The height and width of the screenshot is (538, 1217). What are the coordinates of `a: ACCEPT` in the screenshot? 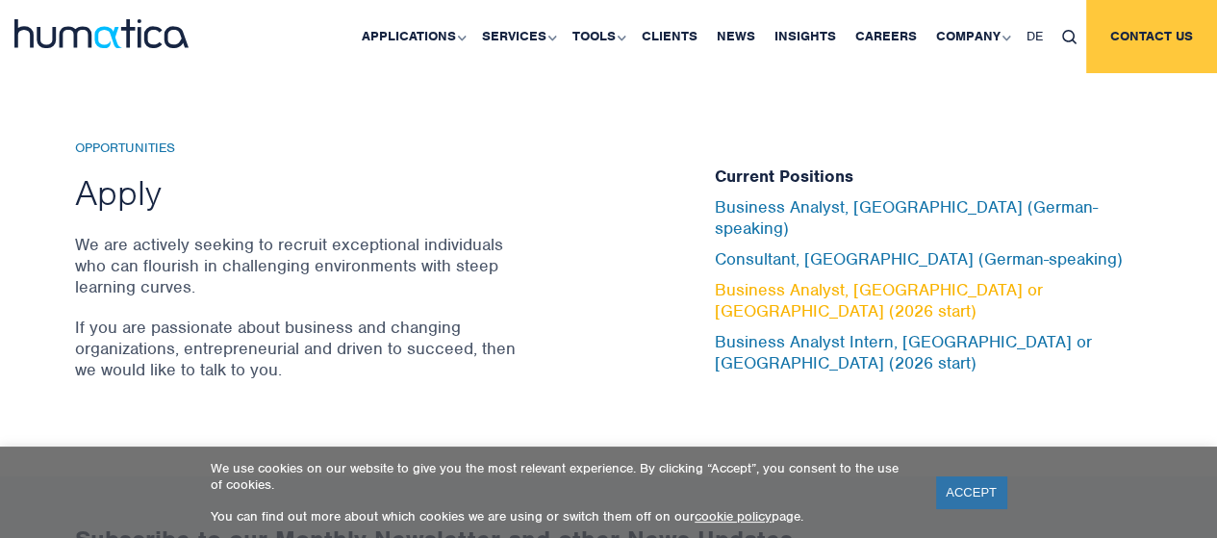 It's located at (971, 492).